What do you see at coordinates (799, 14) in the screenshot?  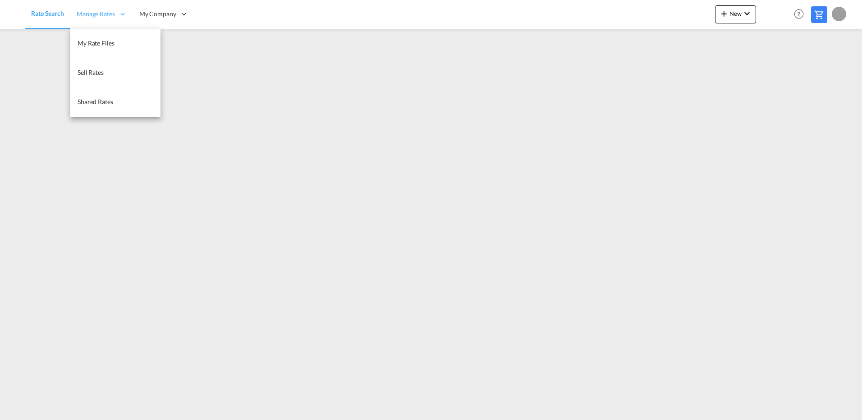 I see `span: Help` at bounding box center [799, 14].